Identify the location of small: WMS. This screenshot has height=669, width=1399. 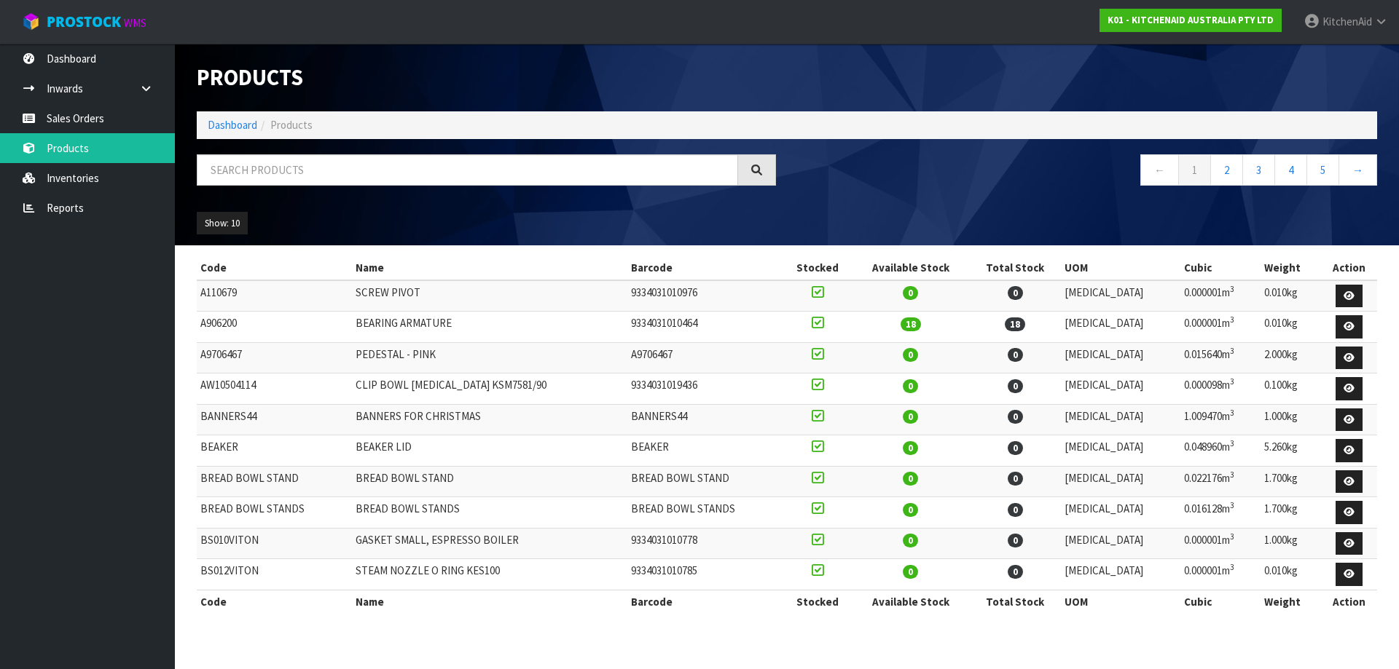
(135, 23).